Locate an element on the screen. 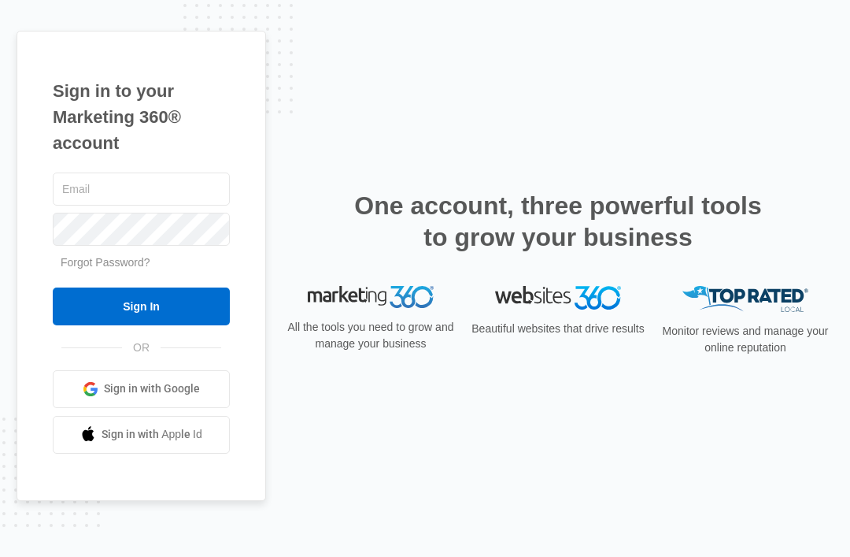 This screenshot has height=557, width=850. img: Top Rated Local is located at coordinates (745, 298).